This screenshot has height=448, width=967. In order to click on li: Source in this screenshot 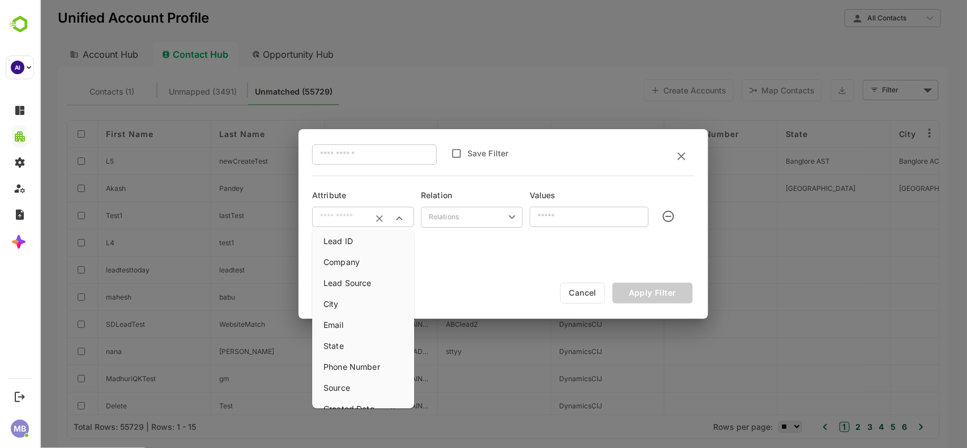, I will do `click(323, 387)`.